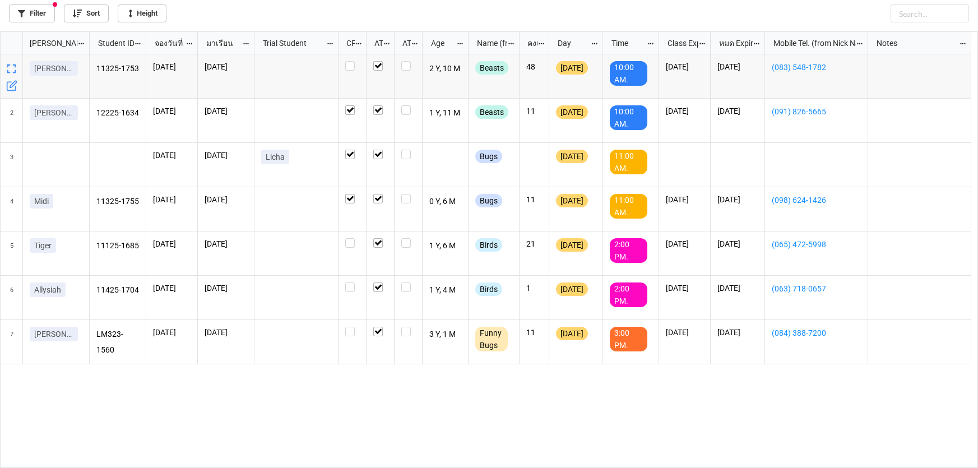 This screenshot has height=468, width=978. What do you see at coordinates (445, 290) in the screenshot?
I see `p: 1 Y, 4 M` at bounding box center [445, 290].